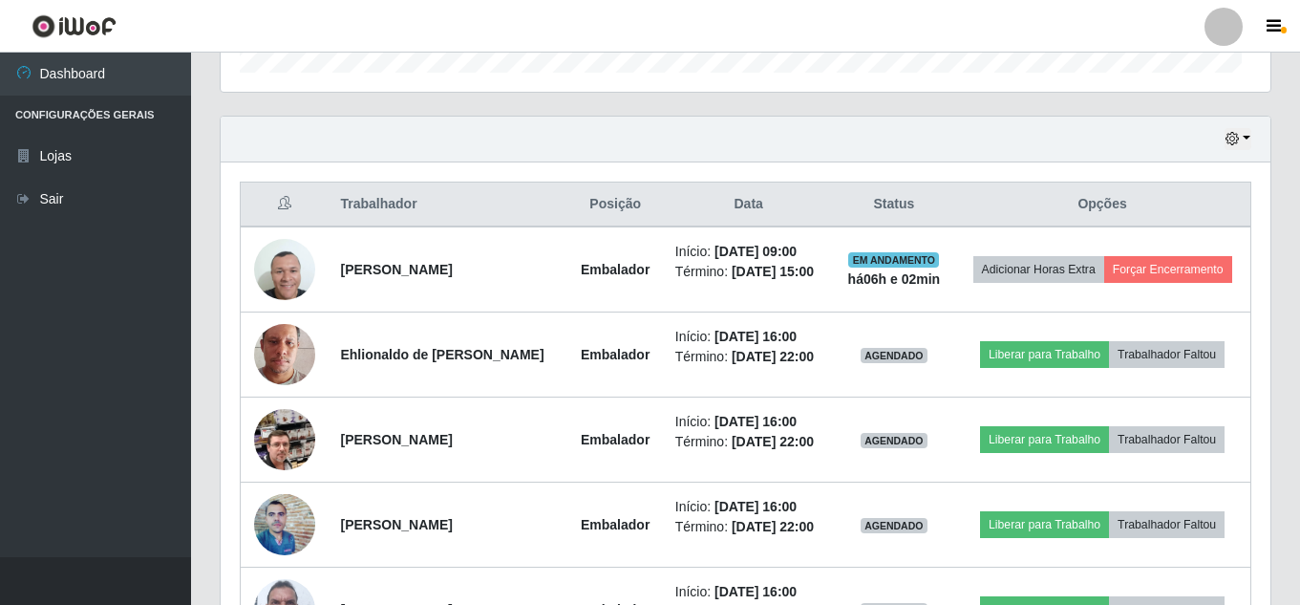 The width and height of the screenshot is (1300, 605). Describe the element at coordinates (615, 204) in the screenshot. I see `th: Posição` at that location.